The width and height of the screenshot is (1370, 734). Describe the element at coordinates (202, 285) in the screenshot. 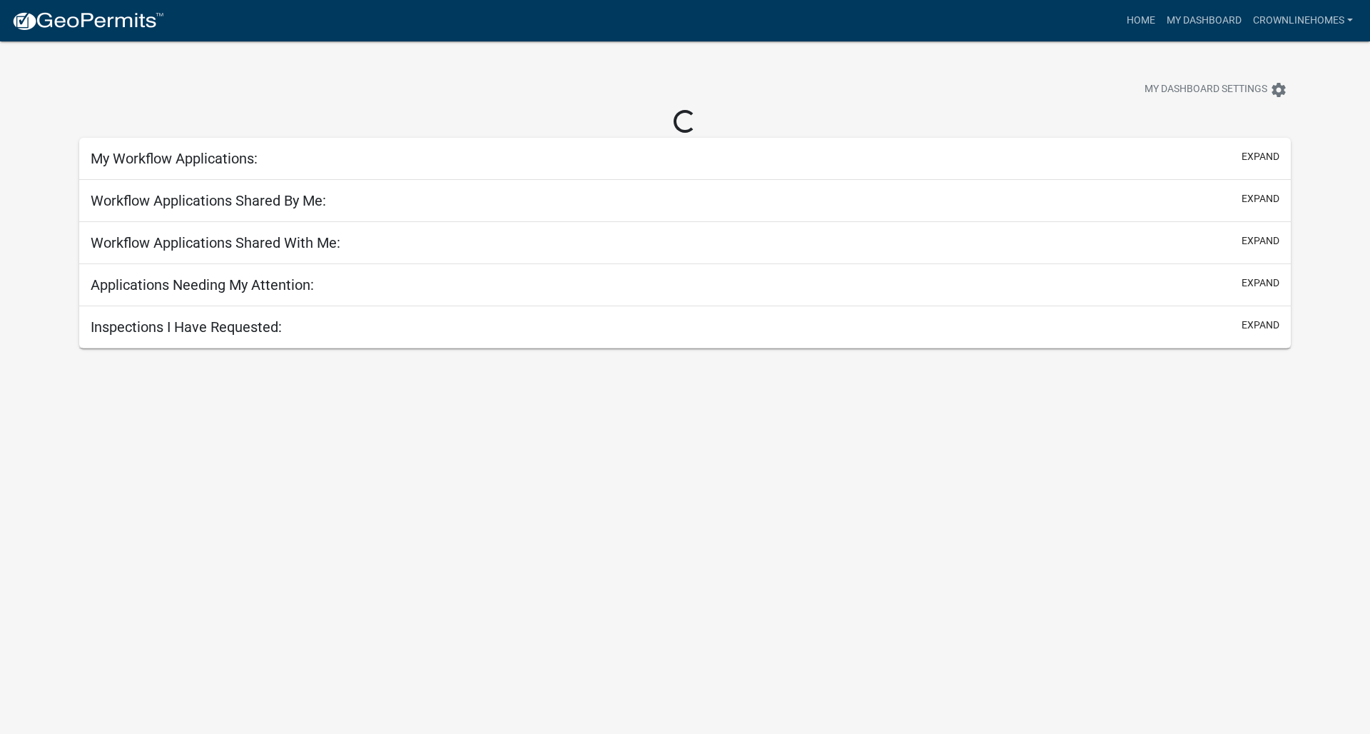

I see `h5: Applications Needing My Attention:` at that location.